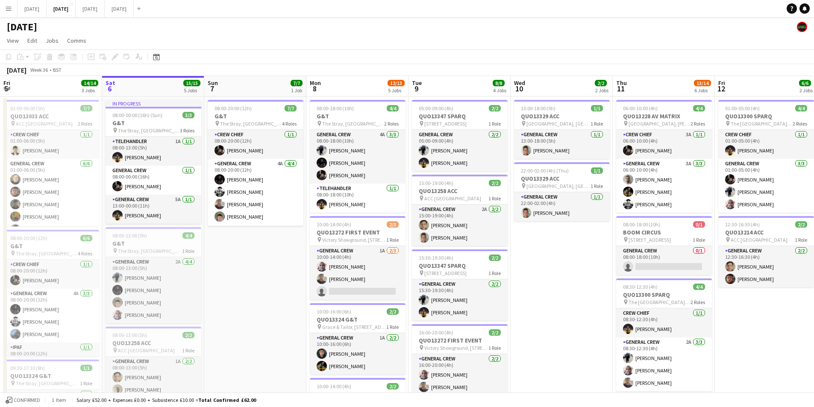  Describe the element at coordinates (519, 88) in the screenshot. I see `span: 10` at that location.